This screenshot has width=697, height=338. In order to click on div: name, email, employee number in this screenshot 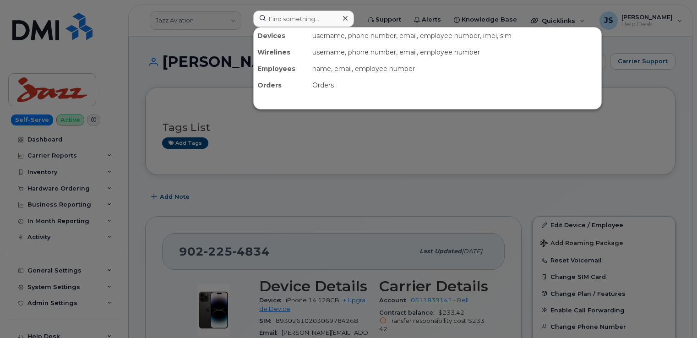, I will do `click(455, 69)`.